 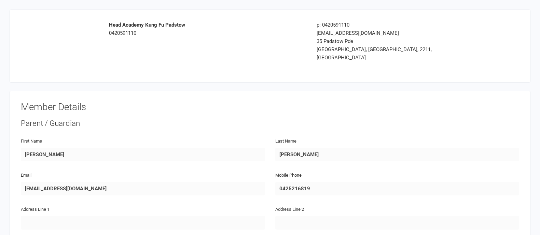 I want to click on label: Address Line 1, so click(x=35, y=210).